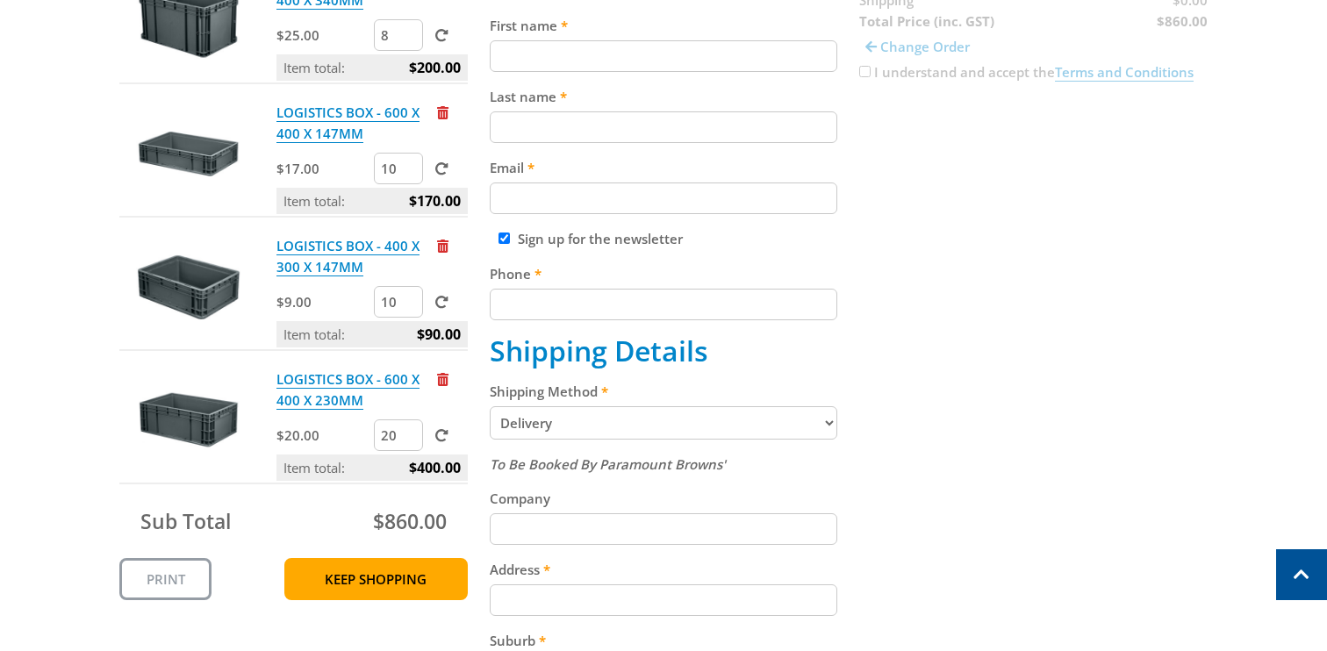 This screenshot has width=1327, height=651. Describe the element at coordinates (664, 641) in the screenshot. I see `label: Suburb` at that location.